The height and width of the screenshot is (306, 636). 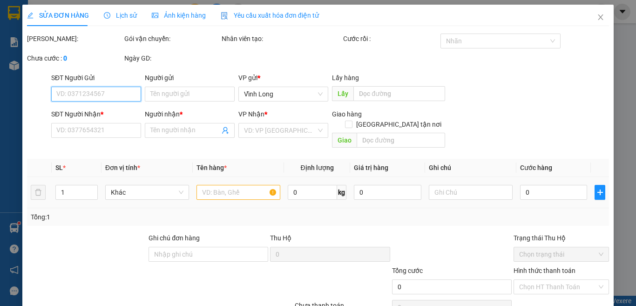 What do you see at coordinates (545, 271) in the screenshot?
I see `label: Hình thức thanh toán` at bounding box center [545, 271].